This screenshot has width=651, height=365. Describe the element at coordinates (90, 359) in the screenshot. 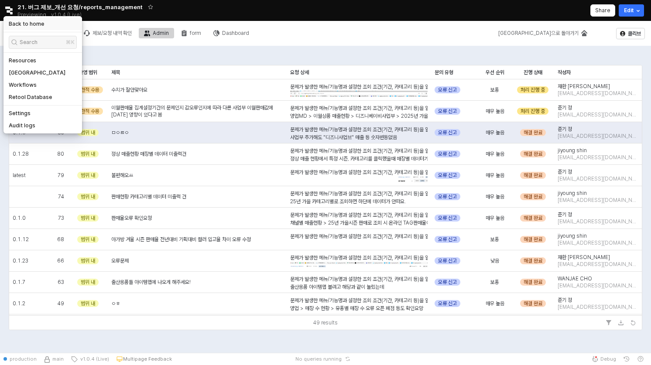

I see `button: v1.0.4 (Live)` at that location.